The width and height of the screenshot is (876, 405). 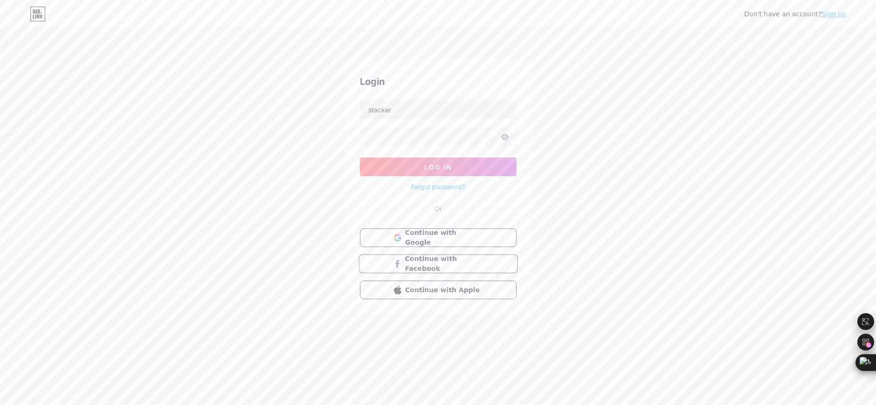 I want to click on a: Sign up, so click(x=833, y=14).